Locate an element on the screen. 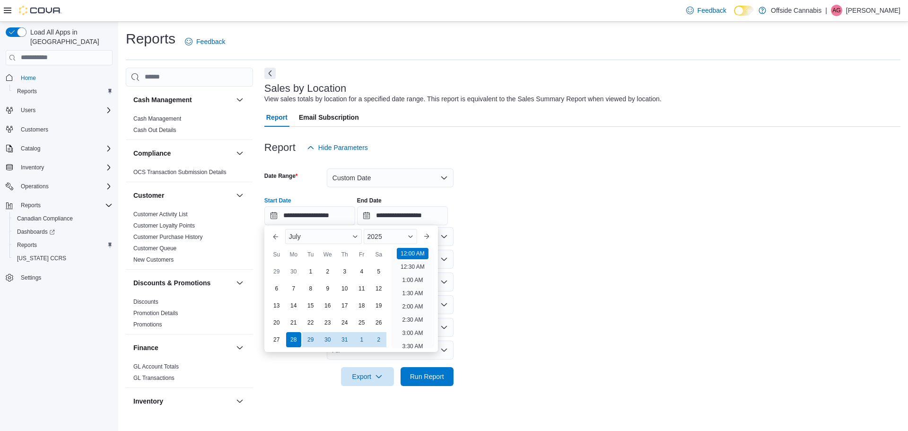 The width and height of the screenshot is (908, 431). div: Fr is located at coordinates (362, 254).